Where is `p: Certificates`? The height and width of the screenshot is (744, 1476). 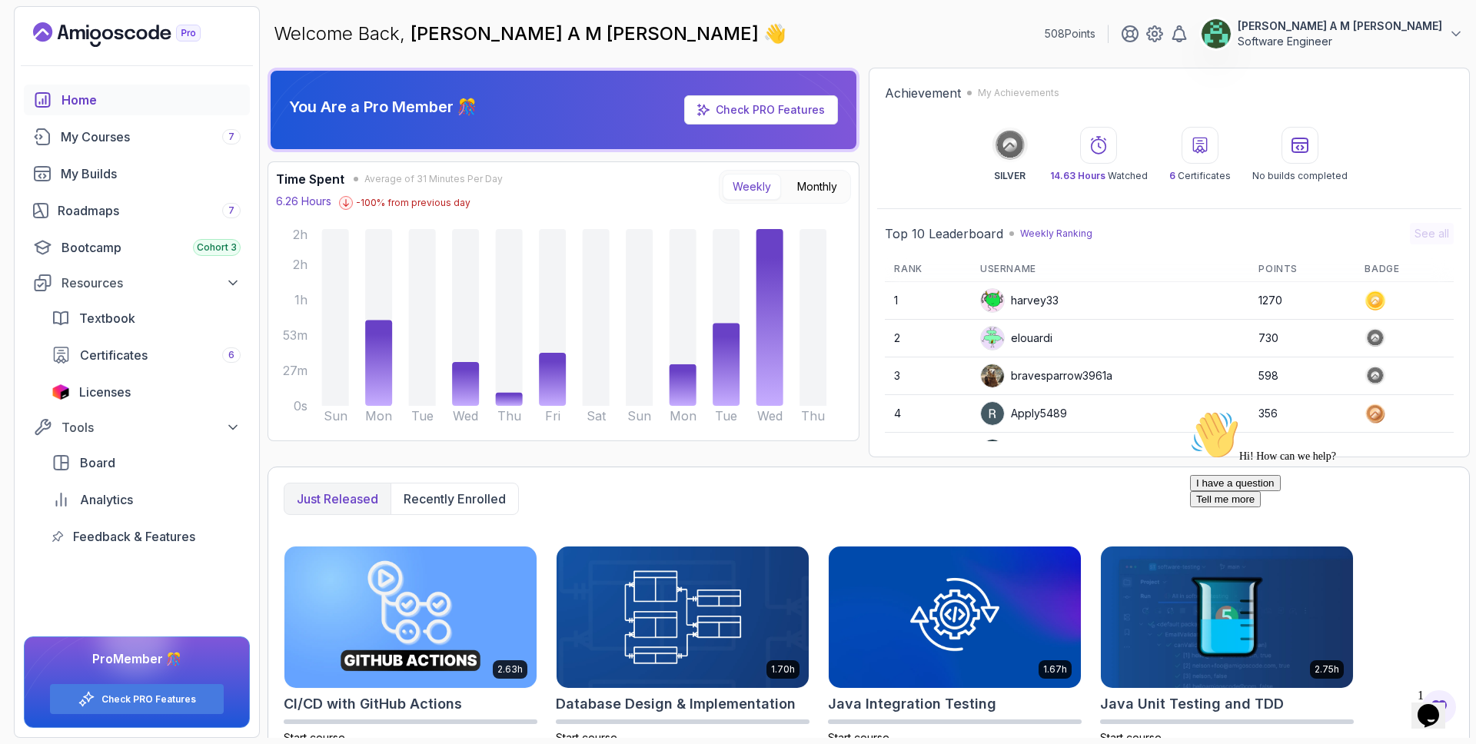 p: Certificates is located at coordinates (1200, 176).